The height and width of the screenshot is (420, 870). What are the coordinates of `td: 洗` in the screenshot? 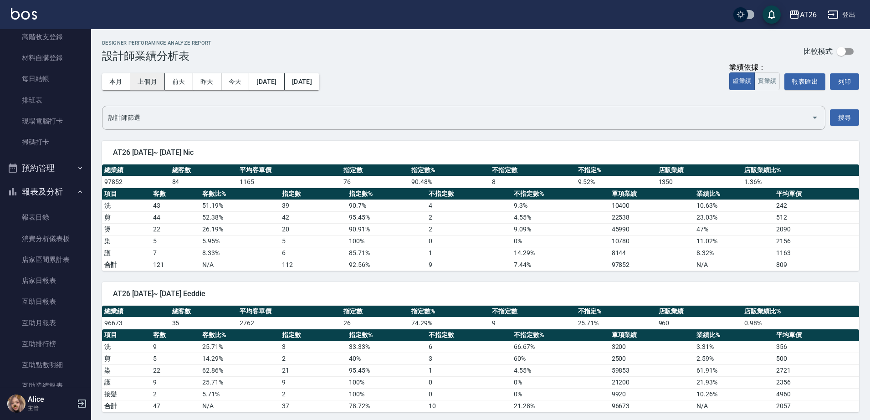 It's located at (126, 205).